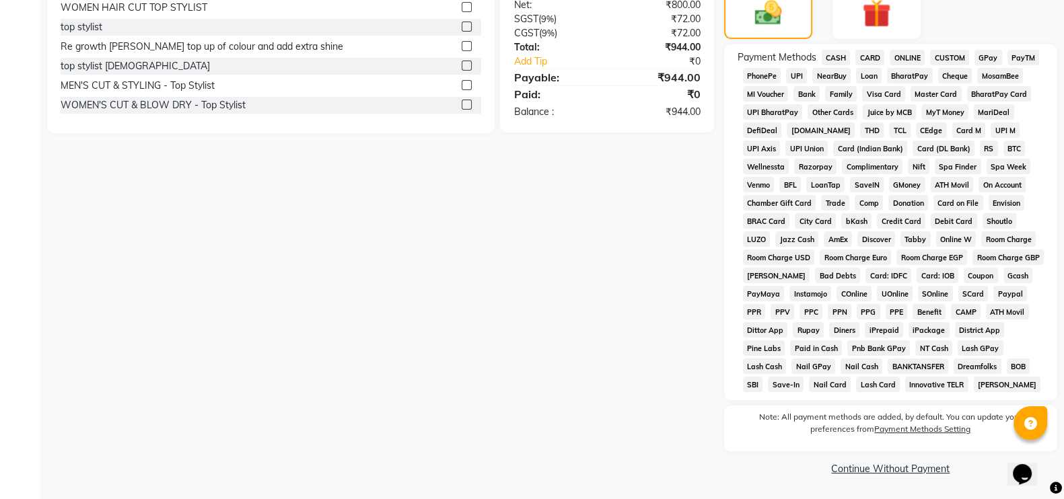  What do you see at coordinates (867, 184) in the screenshot?
I see `span: SaveIN` at bounding box center [867, 184].